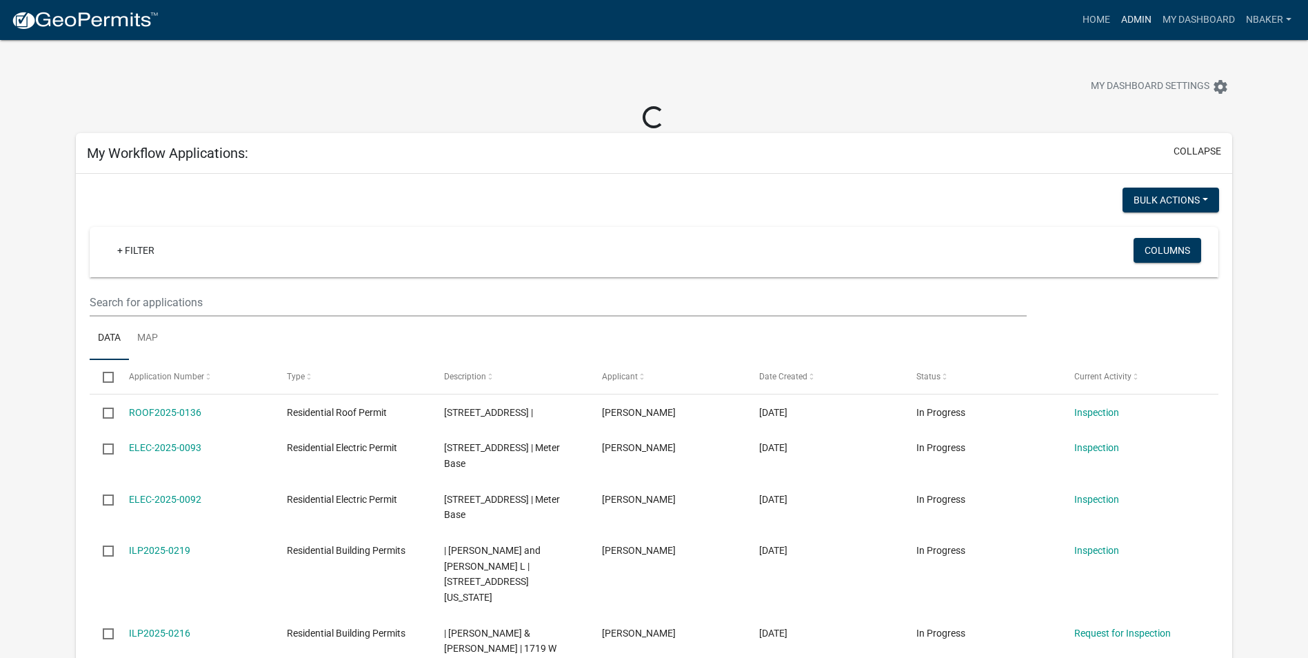  I want to click on datatable-header-cell: Description, so click(510, 376).